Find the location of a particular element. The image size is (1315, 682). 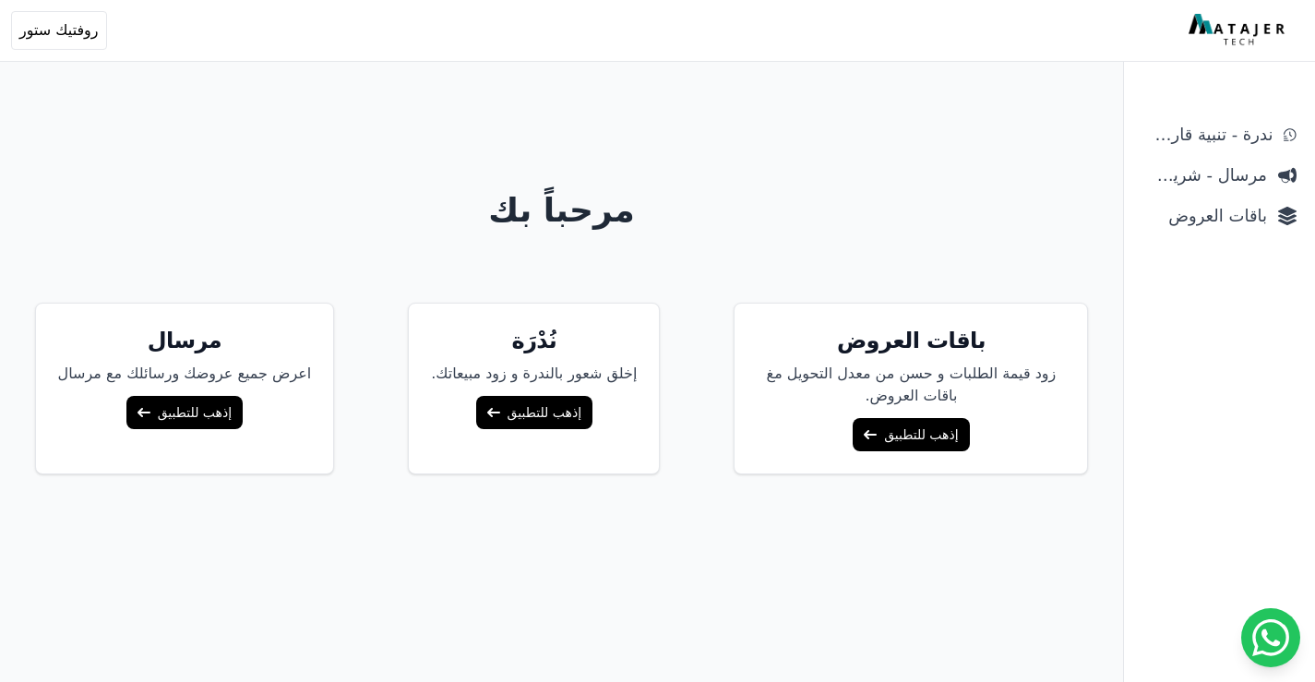

img: MatajerTech Logo is located at coordinates (1238, 30).